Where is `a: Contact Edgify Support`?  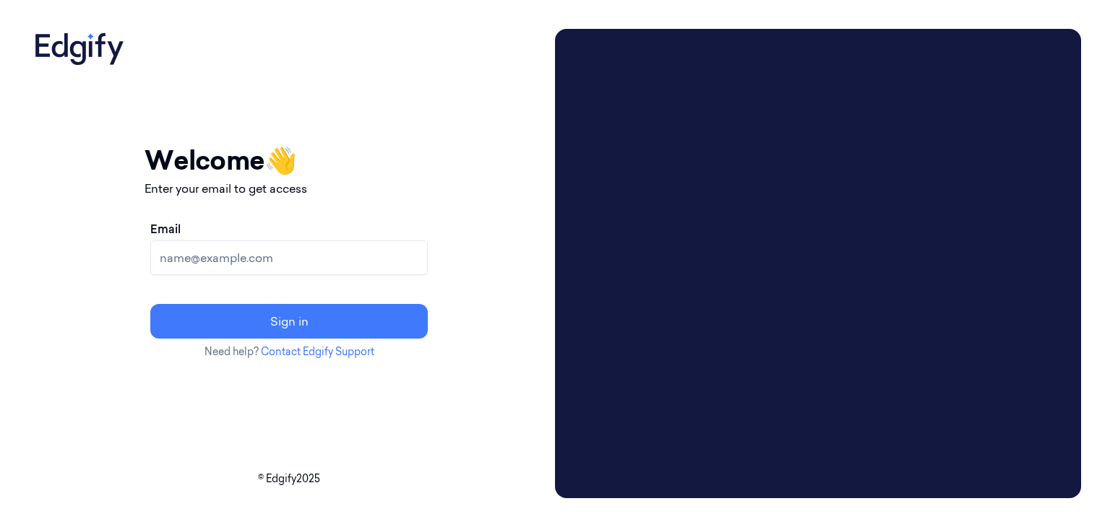
a: Contact Edgify Support is located at coordinates (317, 352).